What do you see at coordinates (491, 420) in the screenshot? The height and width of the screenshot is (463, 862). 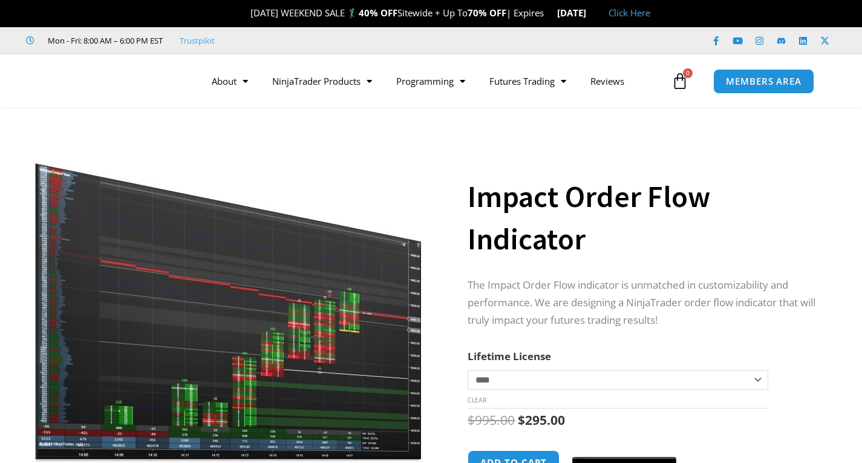 I see `bdi: 995.00` at bounding box center [491, 420].